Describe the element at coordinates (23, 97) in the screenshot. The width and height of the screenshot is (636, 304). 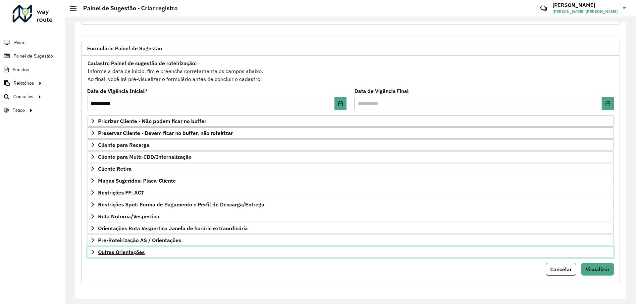
I see `span: Consultas` at that location.